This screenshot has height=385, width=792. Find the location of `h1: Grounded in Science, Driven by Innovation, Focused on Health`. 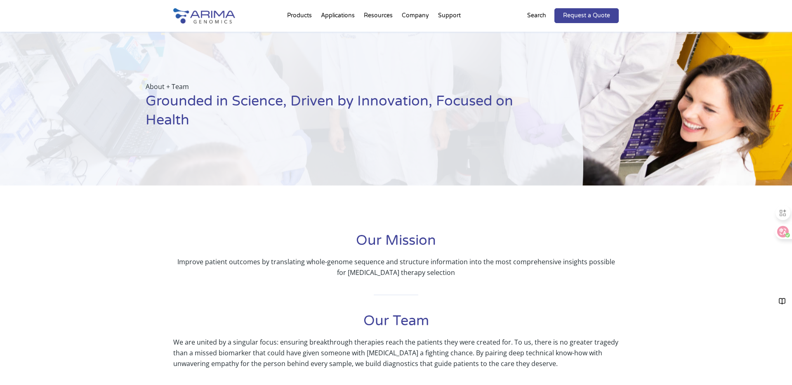

h1: Grounded in Science, Driven by Innovation, Focused on Health is located at coordinates (344, 114).